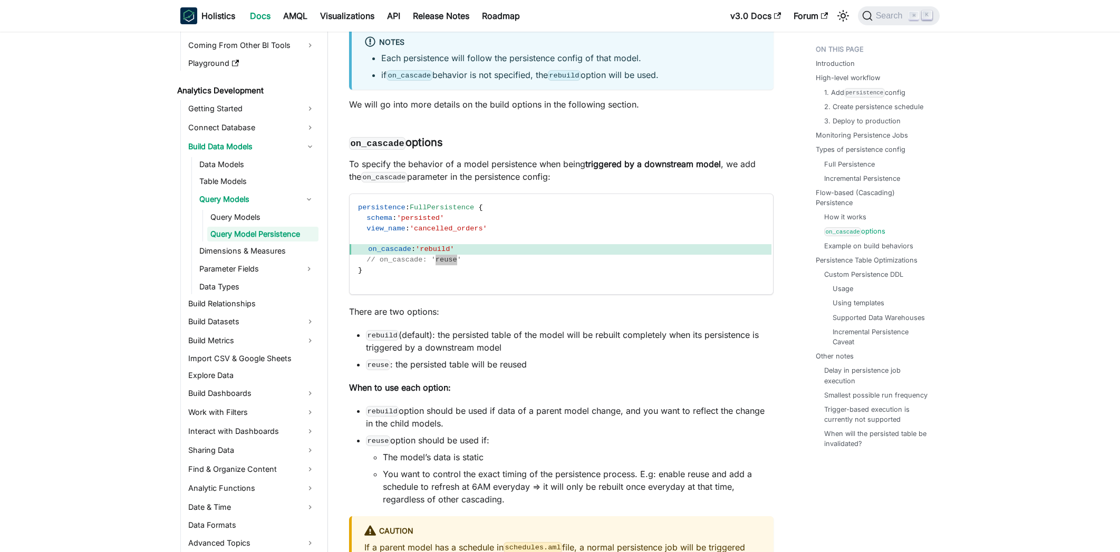 This screenshot has height=552, width=1120. Describe the element at coordinates (379, 218) in the screenshot. I see `span: schema` at that location.